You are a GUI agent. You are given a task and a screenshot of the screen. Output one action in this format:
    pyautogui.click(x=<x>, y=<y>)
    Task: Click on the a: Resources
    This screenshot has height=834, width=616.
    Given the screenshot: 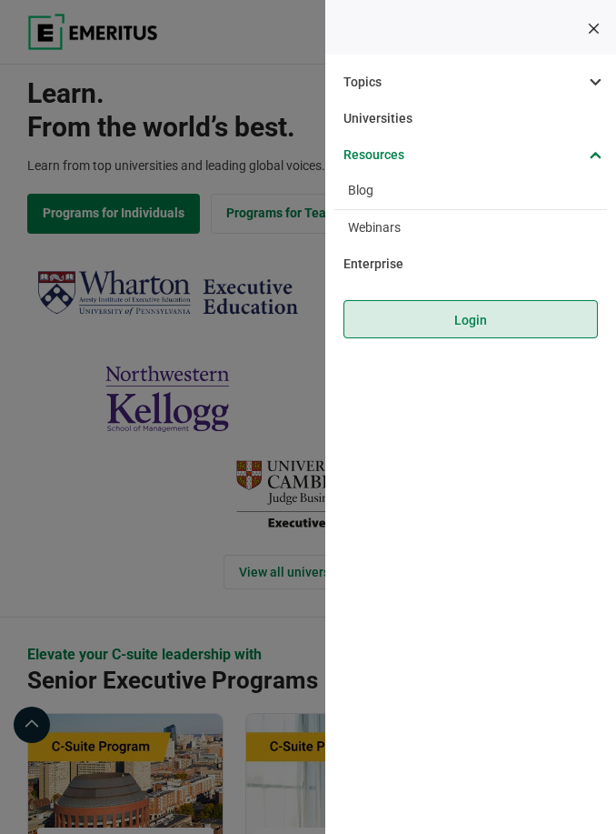 What is the action you would take?
    pyautogui.click(x=471, y=155)
    